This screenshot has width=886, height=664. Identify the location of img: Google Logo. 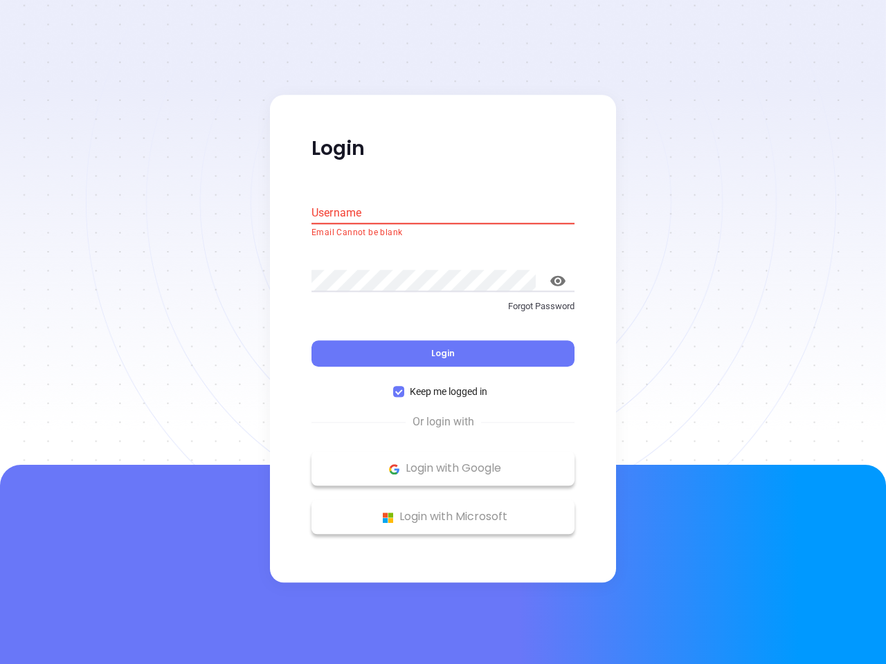
(394, 469).